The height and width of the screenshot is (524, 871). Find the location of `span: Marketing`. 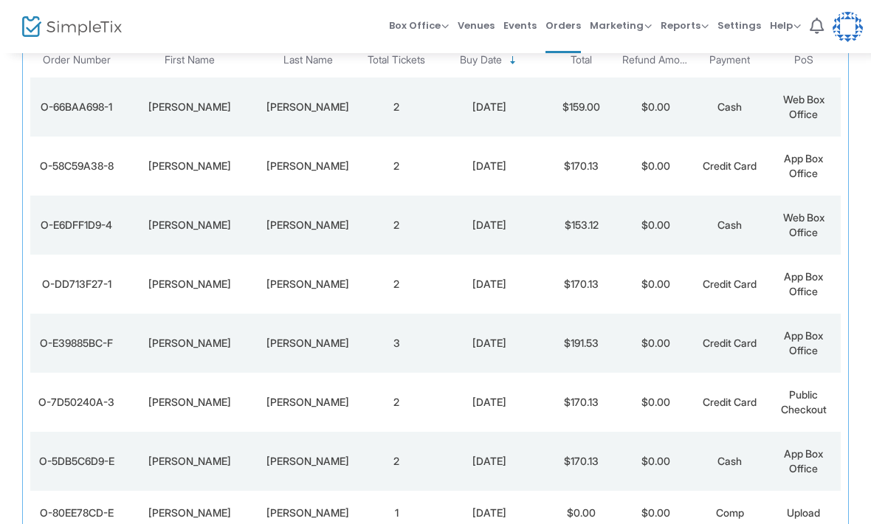

span: Marketing is located at coordinates (621, 25).